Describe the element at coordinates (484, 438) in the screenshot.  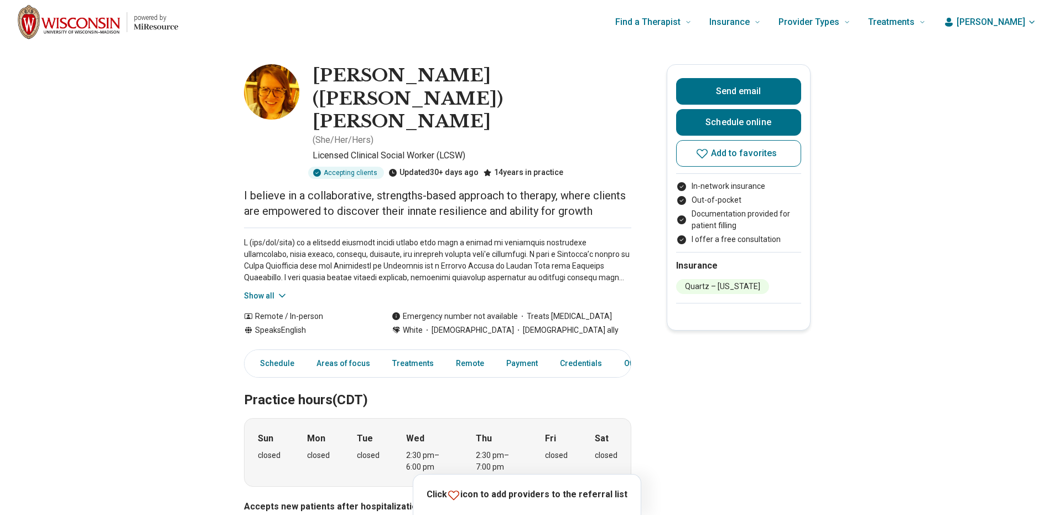
I see `strong: Thu` at that location.